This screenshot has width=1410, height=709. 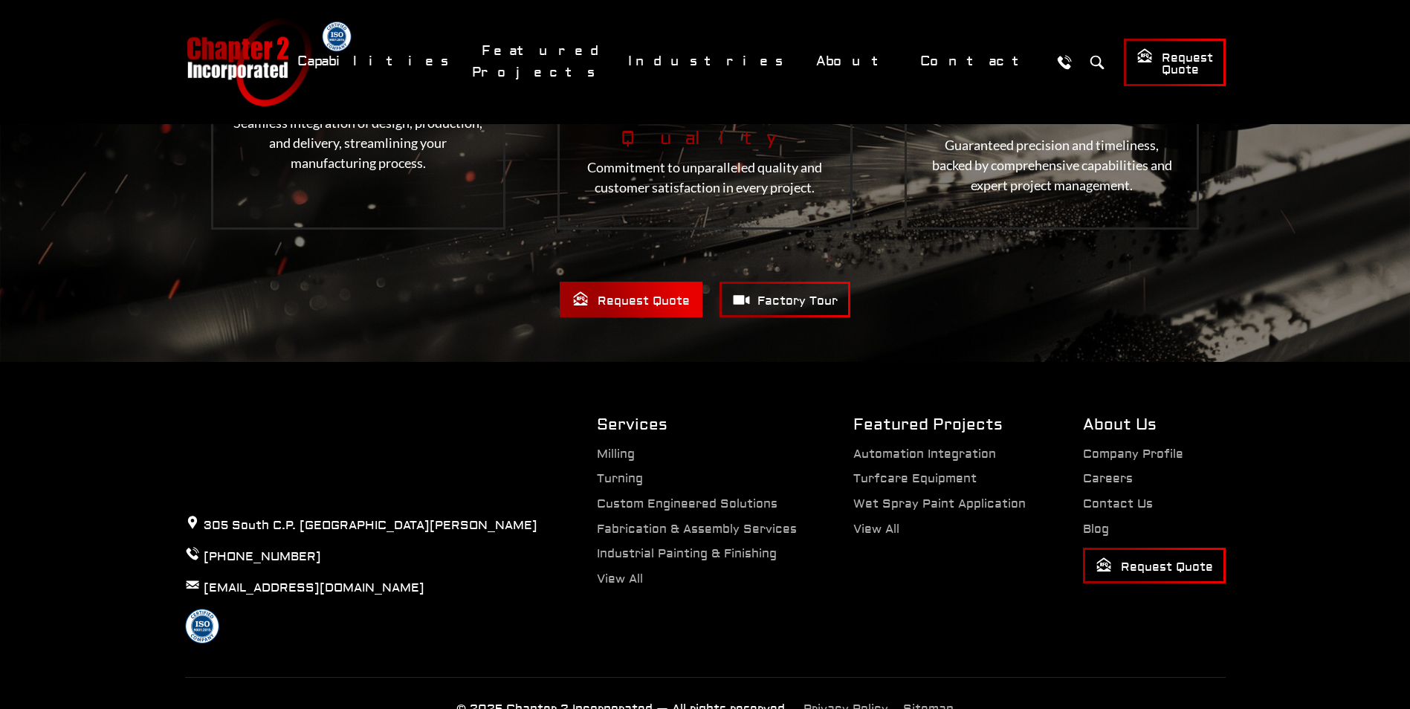 I want to click on a: Fabrication & Assembly Services, so click(x=696, y=529).